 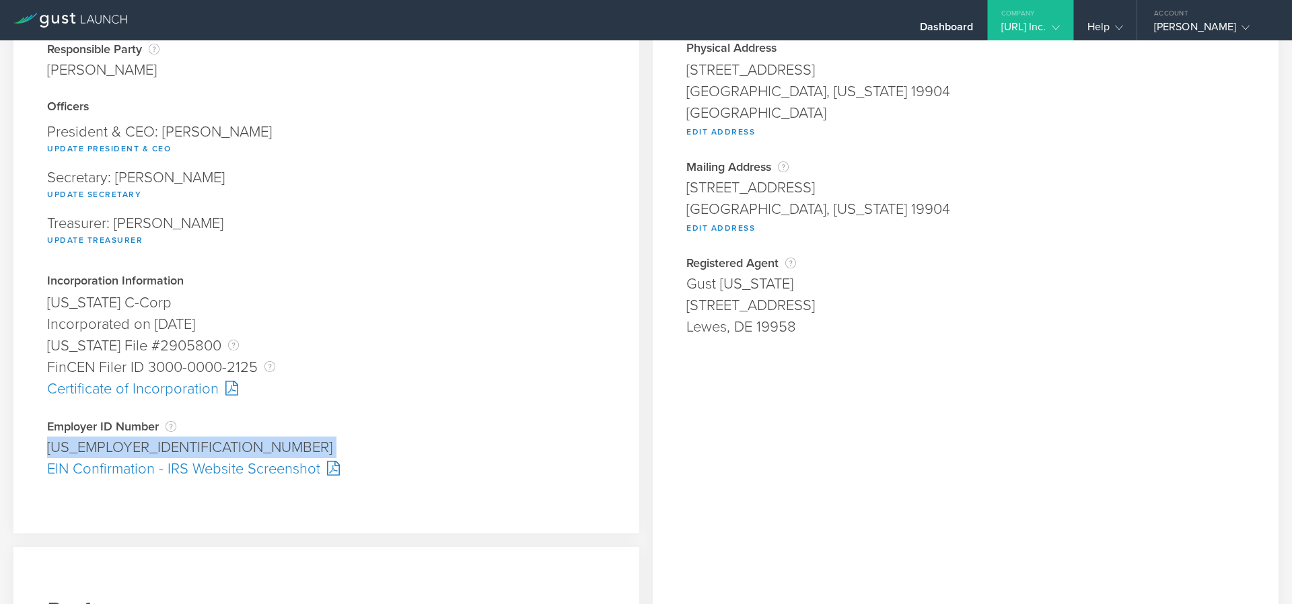 What do you see at coordinates (95, 240) in the screenshot?
I see `button: Update Treasurer` at bounding box center [95, 240].